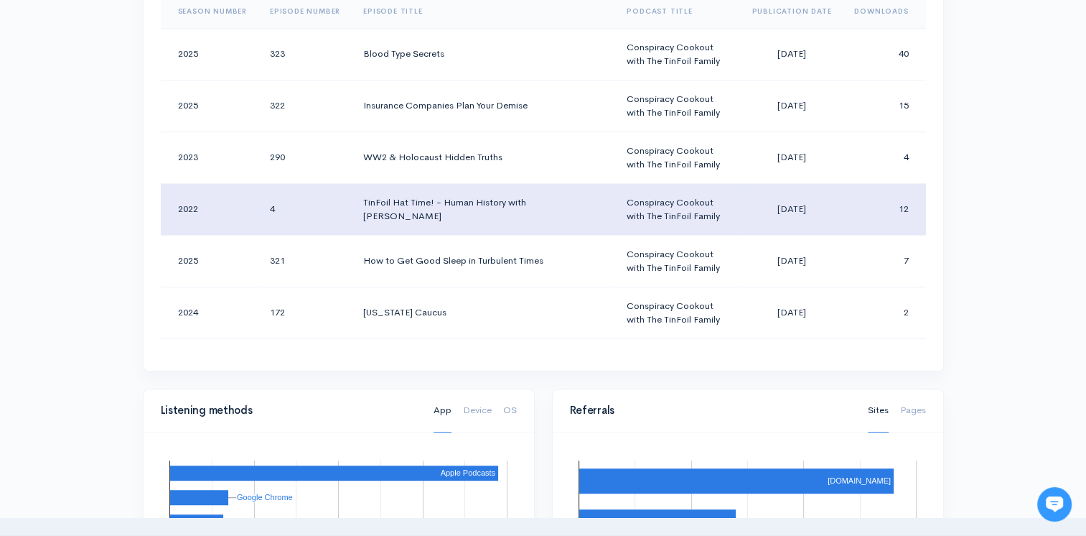 Image resolution: width=1086 pixels, height=536 pixels. Describe the element at coordinates (144, 205) in the screenshot. I see `button: New conversation` at that location.